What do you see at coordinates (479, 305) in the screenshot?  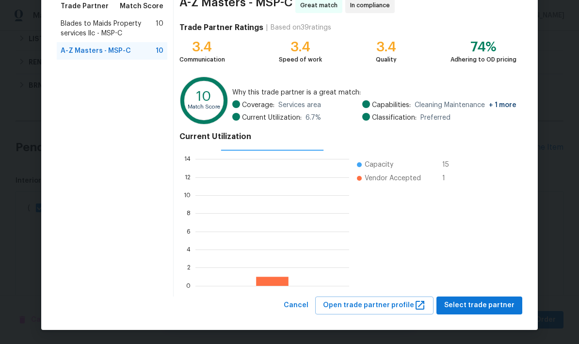 I see `button: Select trade partner` at bounding box center [479, 305].